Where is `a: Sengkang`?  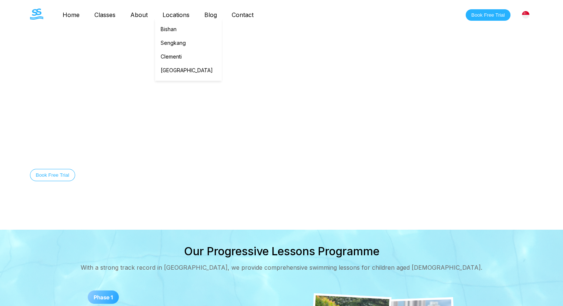
a: Sengkang is located at coordinates (189, 43).